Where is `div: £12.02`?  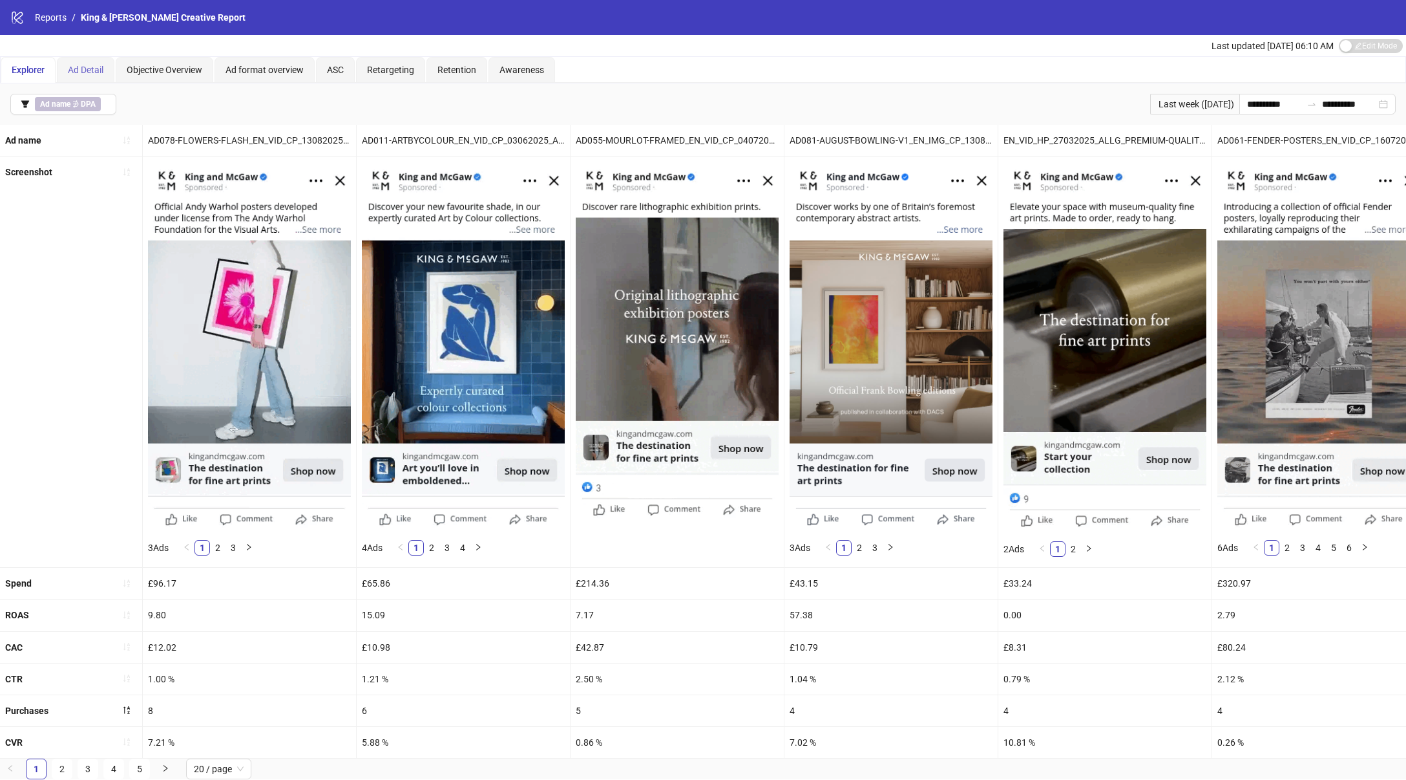
div: £12.02 is located at coordinates (249, 647).